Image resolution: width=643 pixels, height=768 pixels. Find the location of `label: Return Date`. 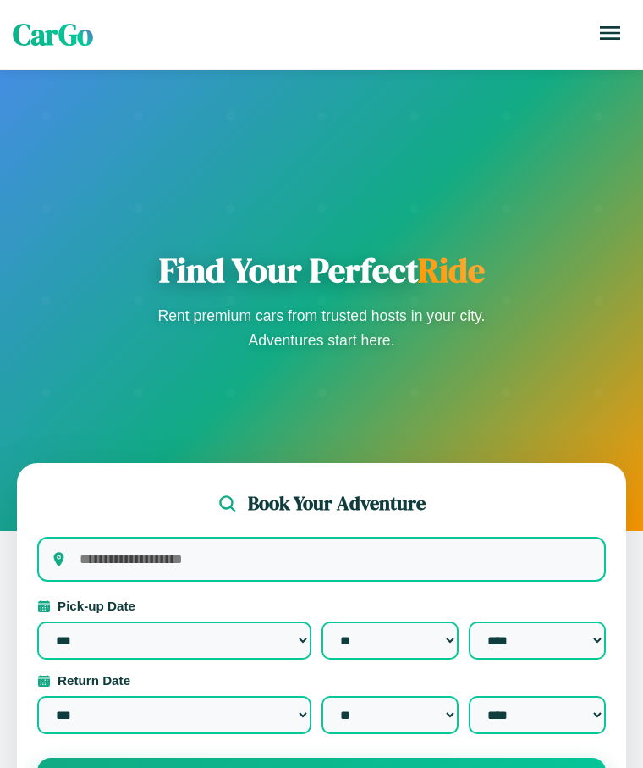

label: Return Date is located at coordinates (322, 680).